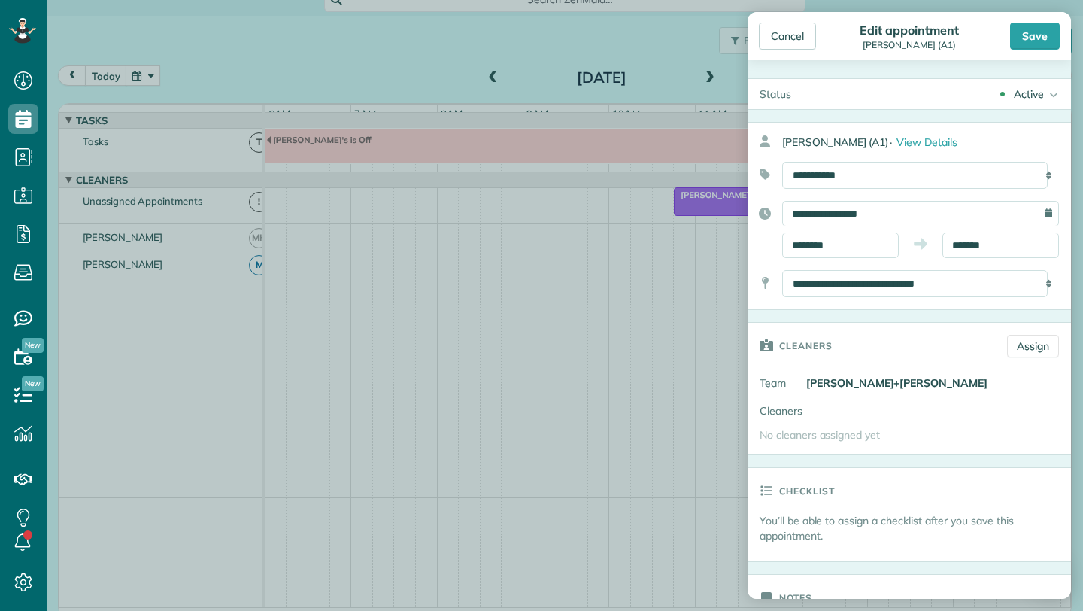  What do you see at coordinates (1033, 346) in the screenshot?
I see `a: Assign` at bounding box center [1033, 346].